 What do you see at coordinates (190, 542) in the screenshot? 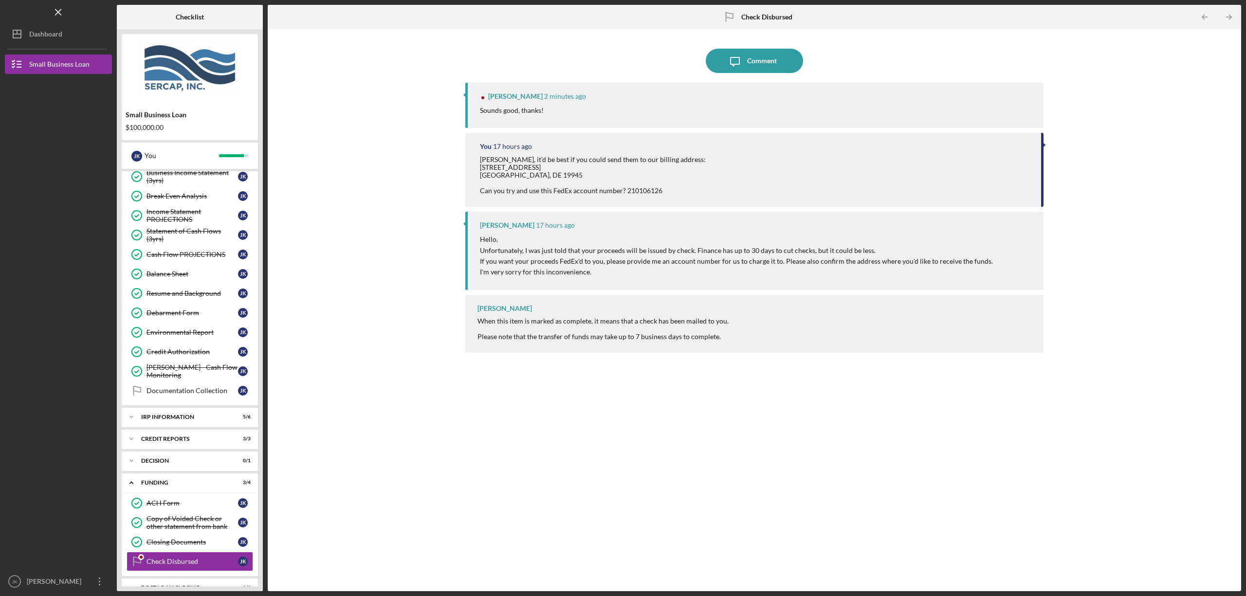
I see `a: Closing DocumentsJK` at bounding box center [190, 542].